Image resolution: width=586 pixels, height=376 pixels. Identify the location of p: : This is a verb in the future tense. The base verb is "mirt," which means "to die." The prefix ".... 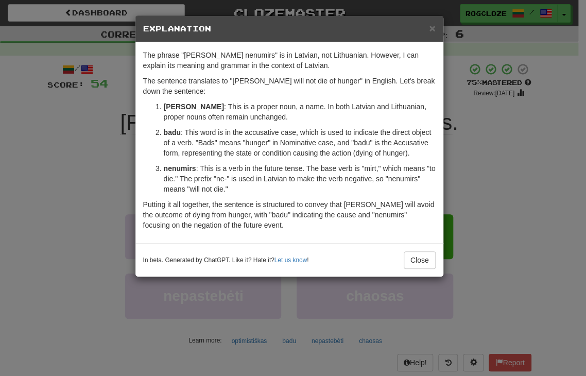
(300, 179).